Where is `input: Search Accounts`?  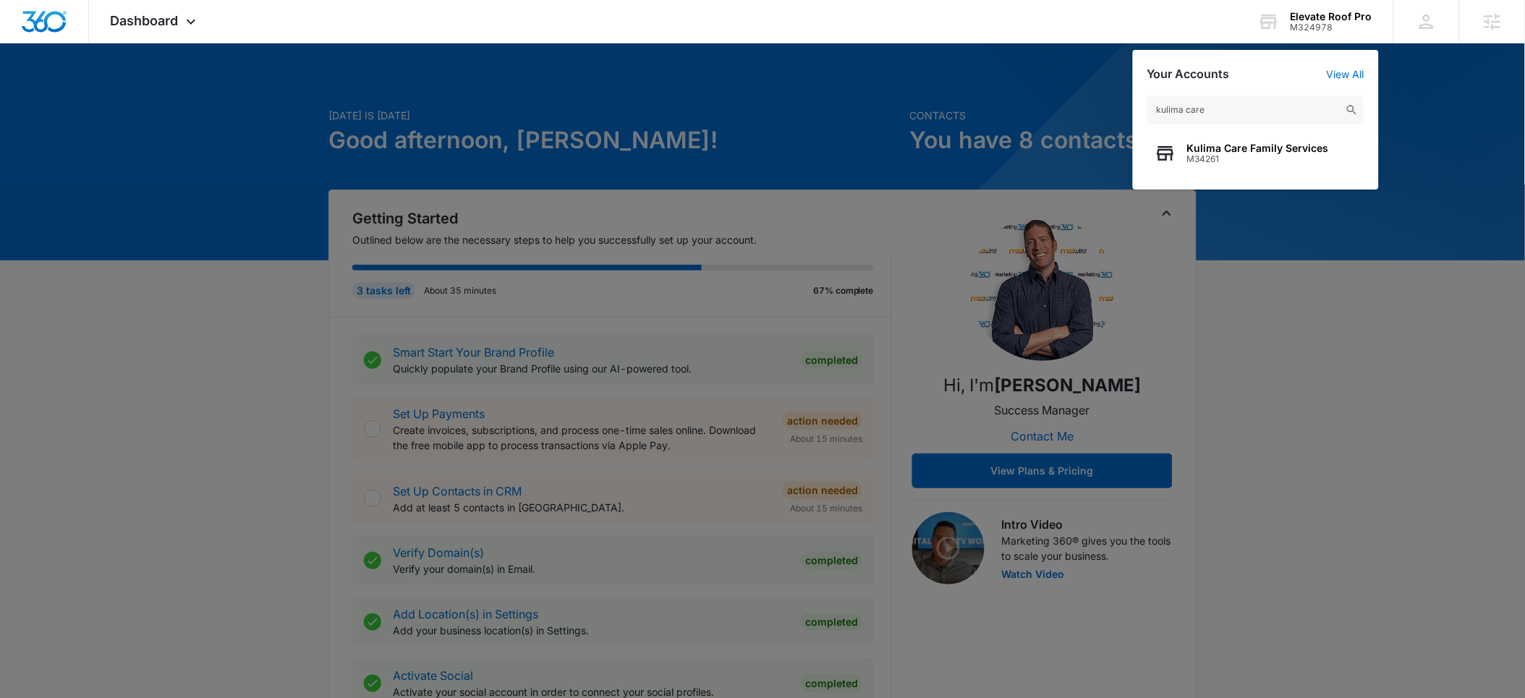 input: Search Accounts is located at coordinates (1256, 110).